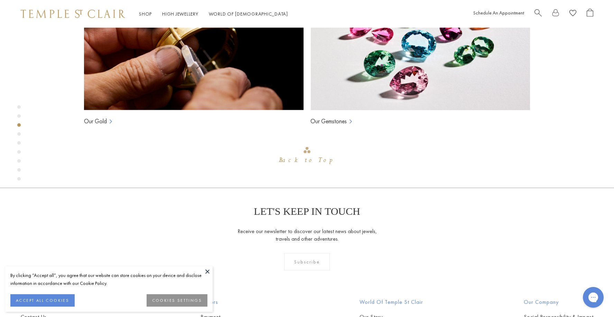 The width and height of the screenshot is (614, 317). I want to click on a: Our Gemstones, so click(329, 121).